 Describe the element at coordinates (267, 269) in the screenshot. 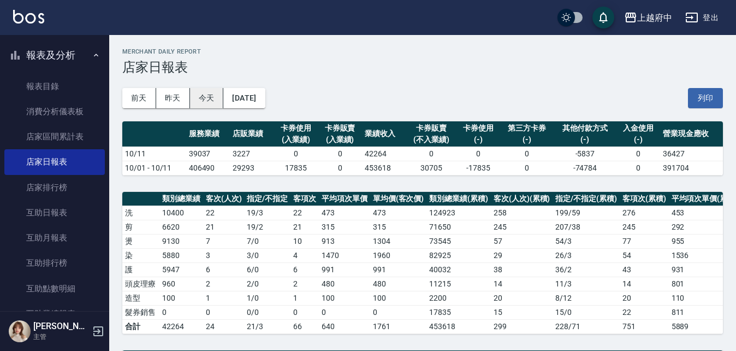

I see `td: 6 / 0` at that location.